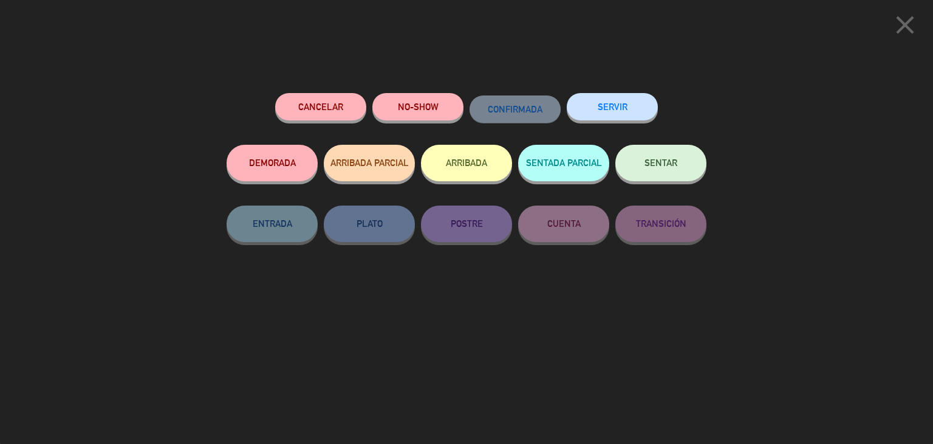  I want to click on button: SERVIR, so click(612, 106).